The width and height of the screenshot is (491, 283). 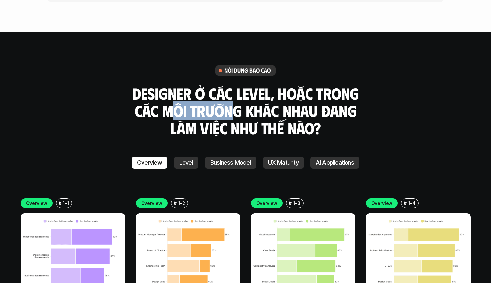 I want to click on a: AI Applications, so click(x=335, y=163).